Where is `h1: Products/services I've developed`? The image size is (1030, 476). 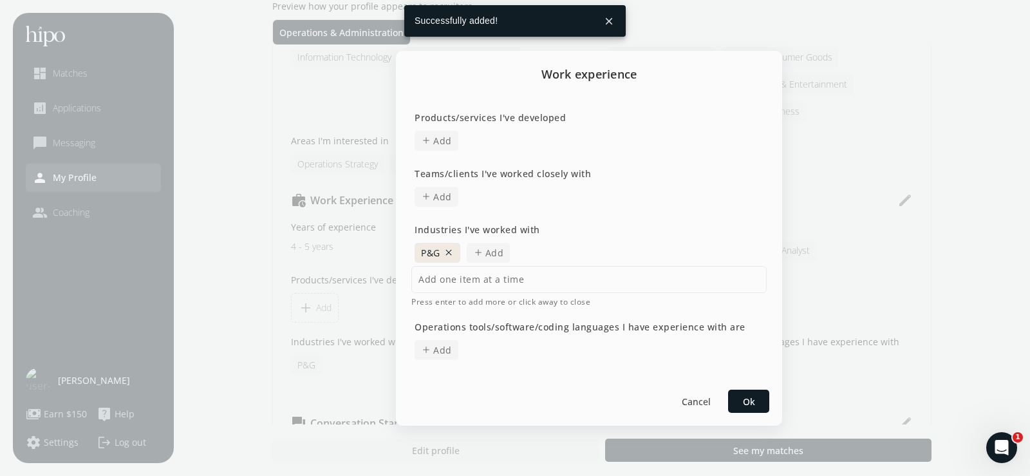
h1: Products/services I've developed is located at coordinates (591, 117).